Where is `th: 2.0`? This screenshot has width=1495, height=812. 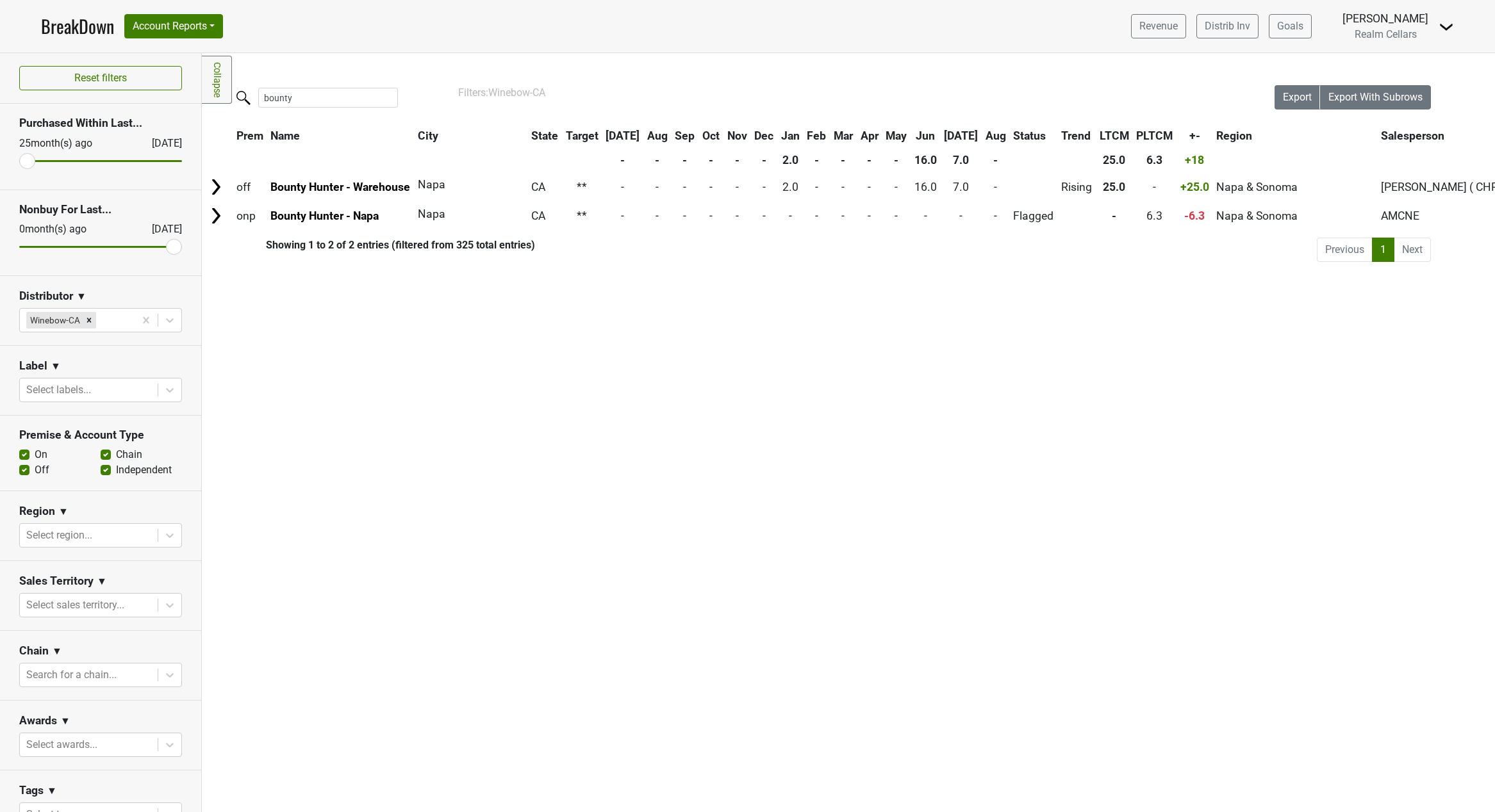
th: 2.0 is located at coordinates (790, 160).